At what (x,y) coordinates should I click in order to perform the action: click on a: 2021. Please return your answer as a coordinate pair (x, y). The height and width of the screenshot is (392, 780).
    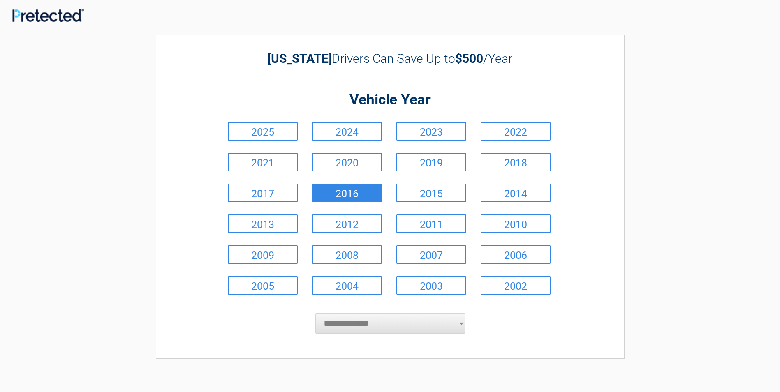
    Looking at the image, I should click on (263, 162).